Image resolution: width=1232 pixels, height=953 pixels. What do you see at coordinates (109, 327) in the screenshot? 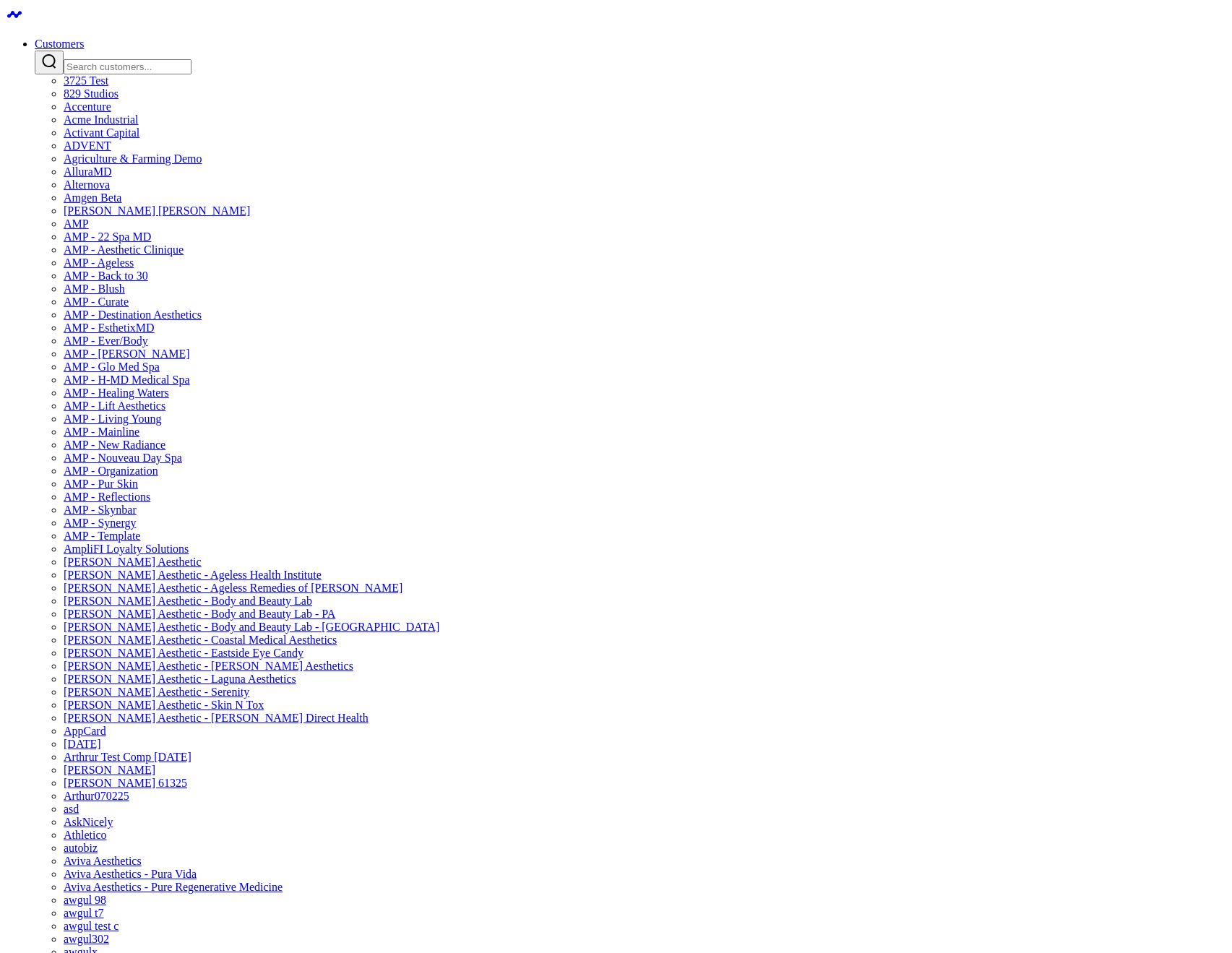
I see `a: AMP - EsthetixMD` at bounding box center [109, 327].